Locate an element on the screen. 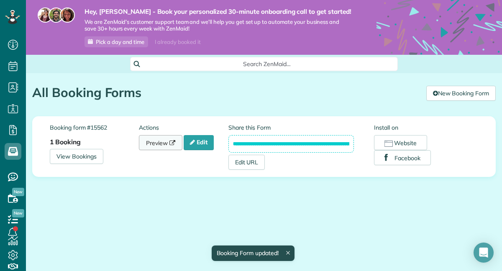  div: I already booked it is located at coordinates (177, 42).